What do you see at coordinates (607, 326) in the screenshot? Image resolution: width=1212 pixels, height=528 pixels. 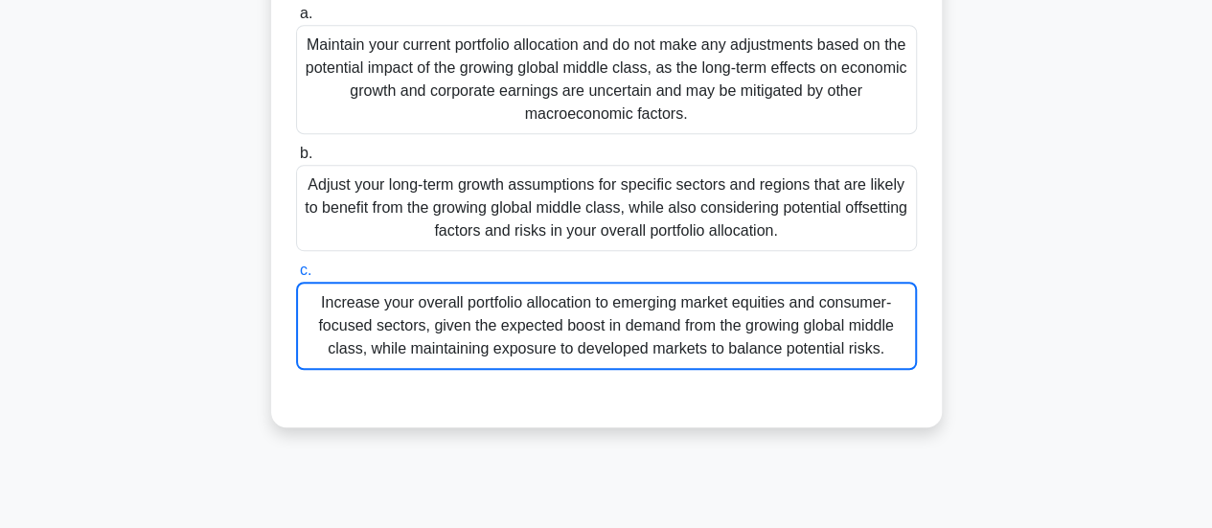 I see `div: Increase your overall portfolio allocation to emerging market equities and consumer-focused secto...` at bounding box center [607, 326].